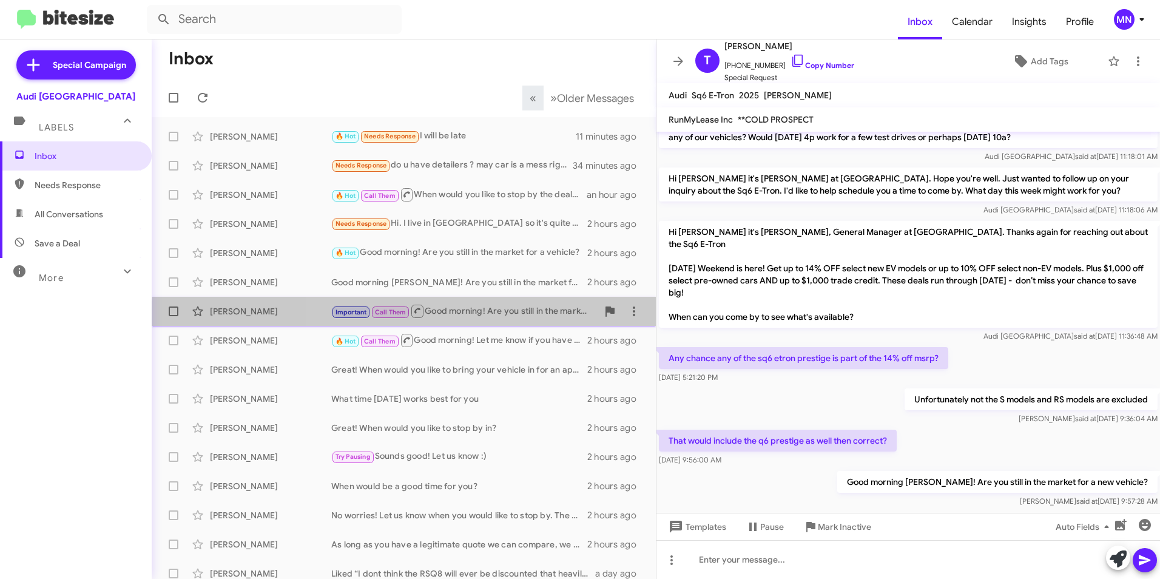 This screenshot has width=1160, height=579. Describe the element at coordinates (701, 120) in the screenshot. I see `span: RunMyLease Inc` at that location.